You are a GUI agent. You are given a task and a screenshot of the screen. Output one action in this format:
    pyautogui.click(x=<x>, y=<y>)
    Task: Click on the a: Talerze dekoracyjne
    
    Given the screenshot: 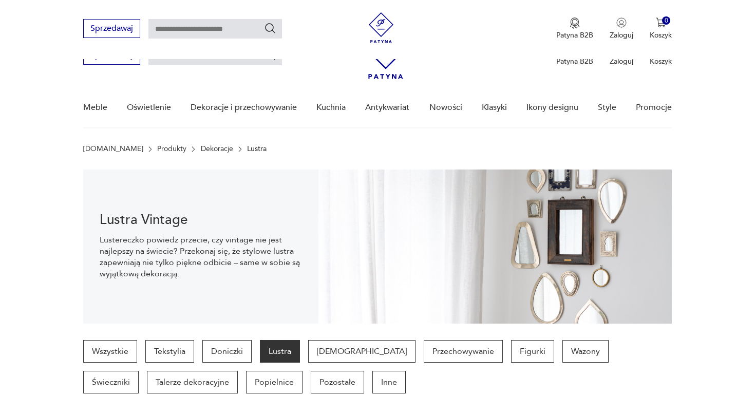 What is the action you would take?
    pyautogui.click(x=192, y=382)
    